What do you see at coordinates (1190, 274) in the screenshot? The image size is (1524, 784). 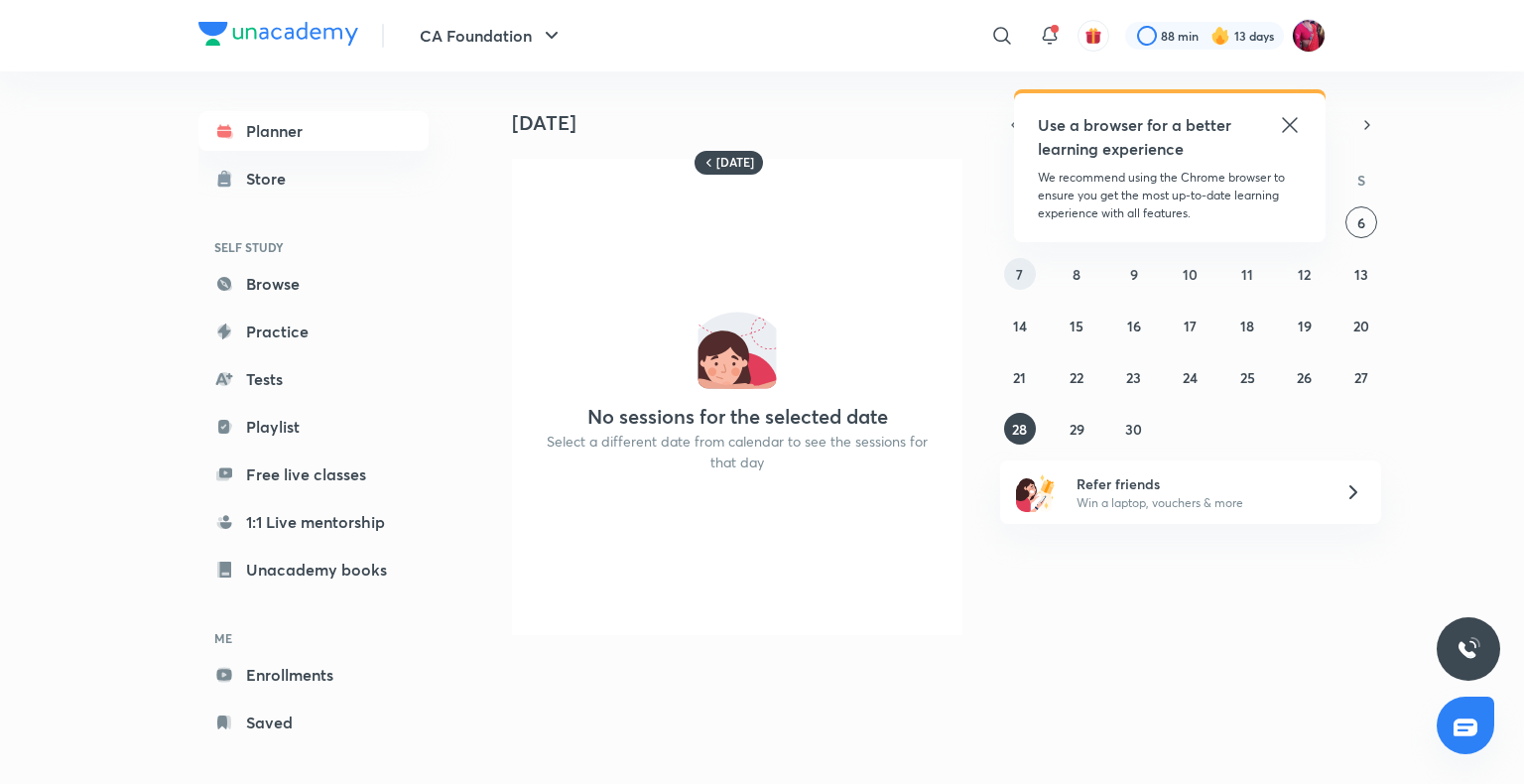 I see `button: September 10, 2025` at bounding box center [1190, 274].